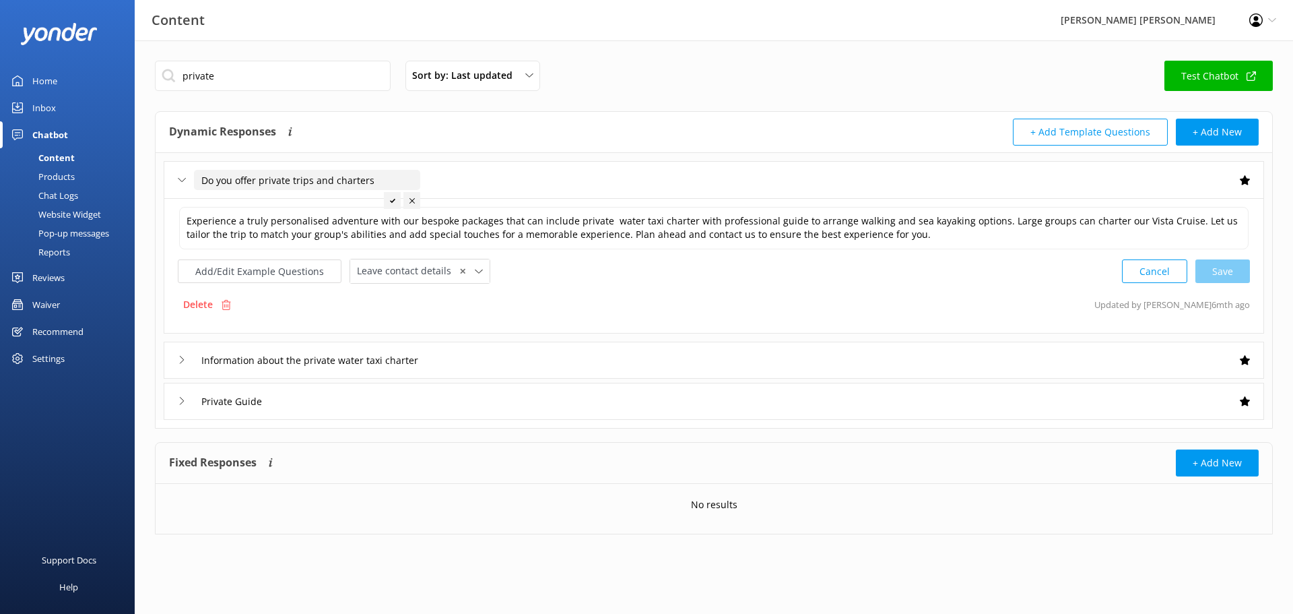 This screenshot has width=1293, height=614. Describe the element at coordinates (55, 214) in the screenshot. I see `div: Website Widget` at that location.